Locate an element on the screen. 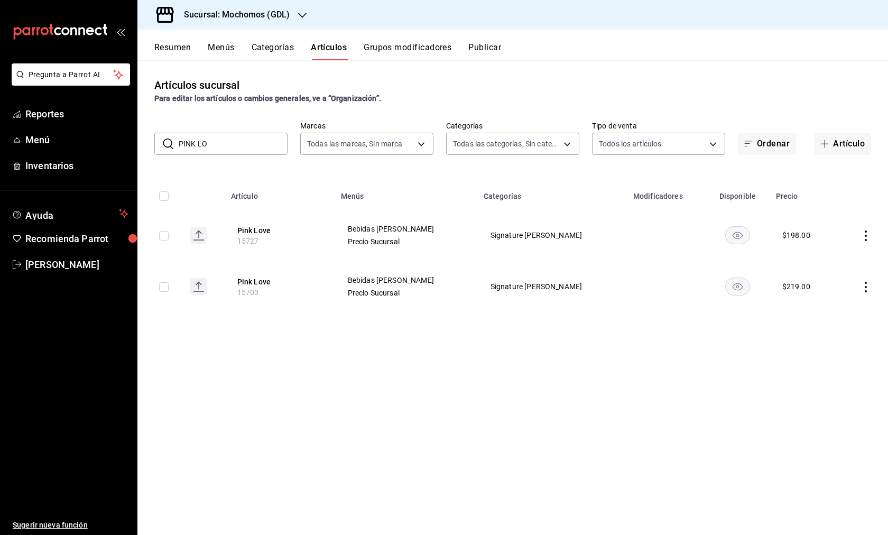 This screenshot has width=888, height=535. th: Disponible is located at coordinates (737, 193).